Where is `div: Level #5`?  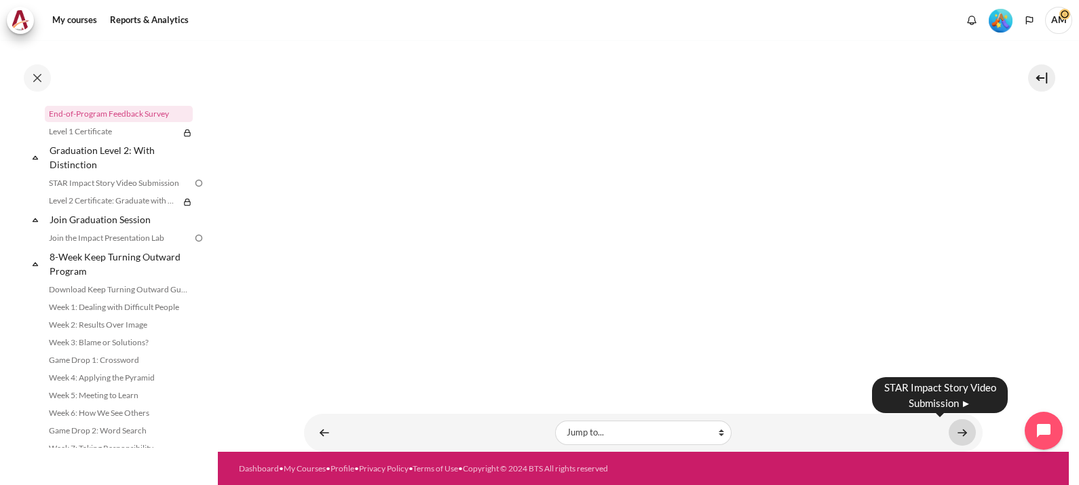 div: Level #5 is located at coordinates (1001, 20).